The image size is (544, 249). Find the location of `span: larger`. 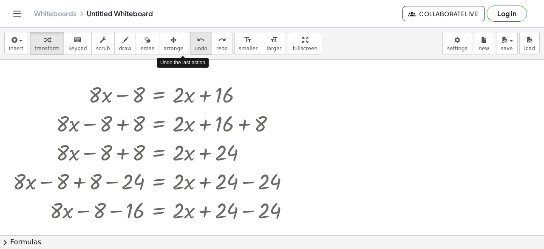

span: larger is located at coordinates (274, 48).